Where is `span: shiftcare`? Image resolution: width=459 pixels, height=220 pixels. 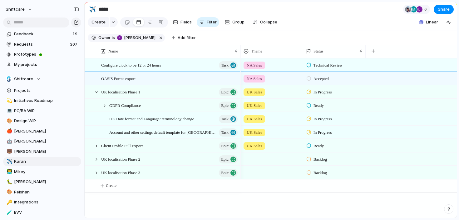
span: shiftcare is located at coordinates (15, 9).